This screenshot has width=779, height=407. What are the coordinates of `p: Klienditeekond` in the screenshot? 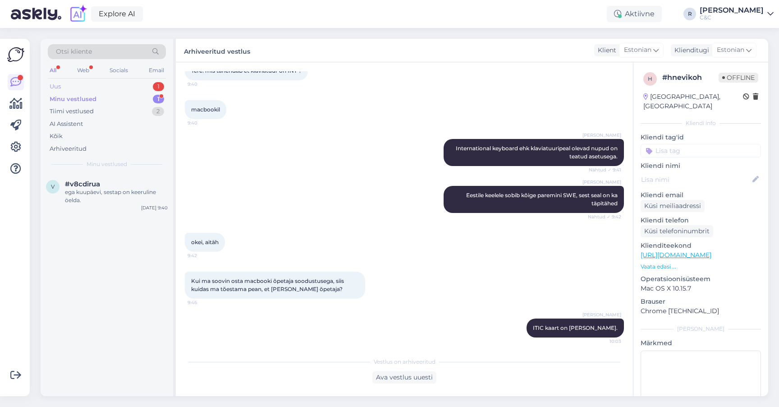 It's located at (701, 245).